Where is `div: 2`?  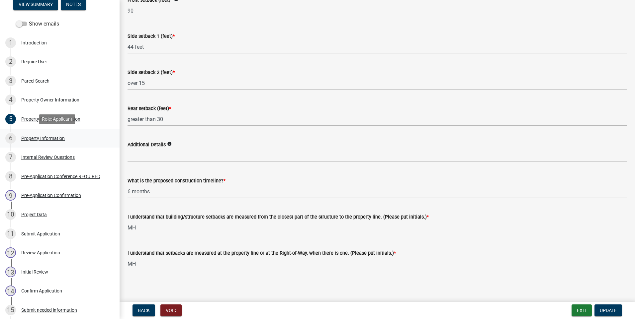
div: 2 is located at coordinates (11, 62).